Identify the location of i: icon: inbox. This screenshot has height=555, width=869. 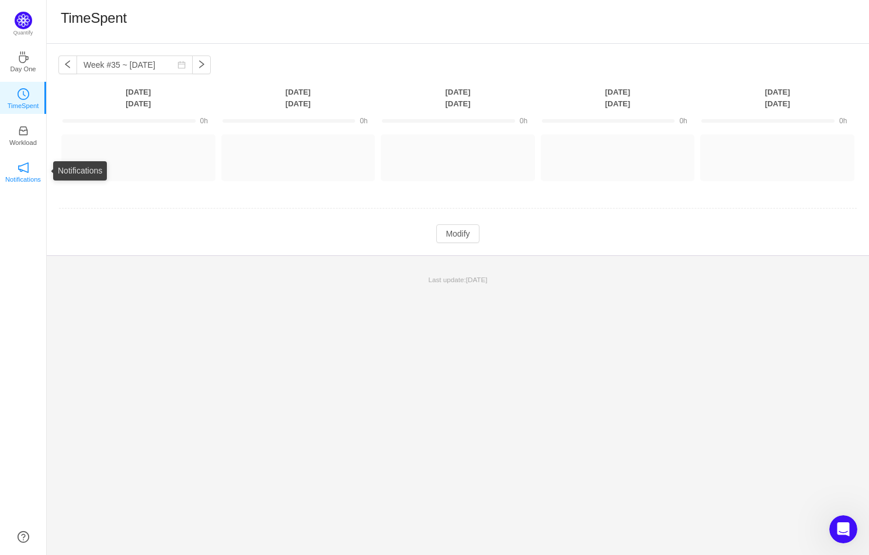
(23, 131).